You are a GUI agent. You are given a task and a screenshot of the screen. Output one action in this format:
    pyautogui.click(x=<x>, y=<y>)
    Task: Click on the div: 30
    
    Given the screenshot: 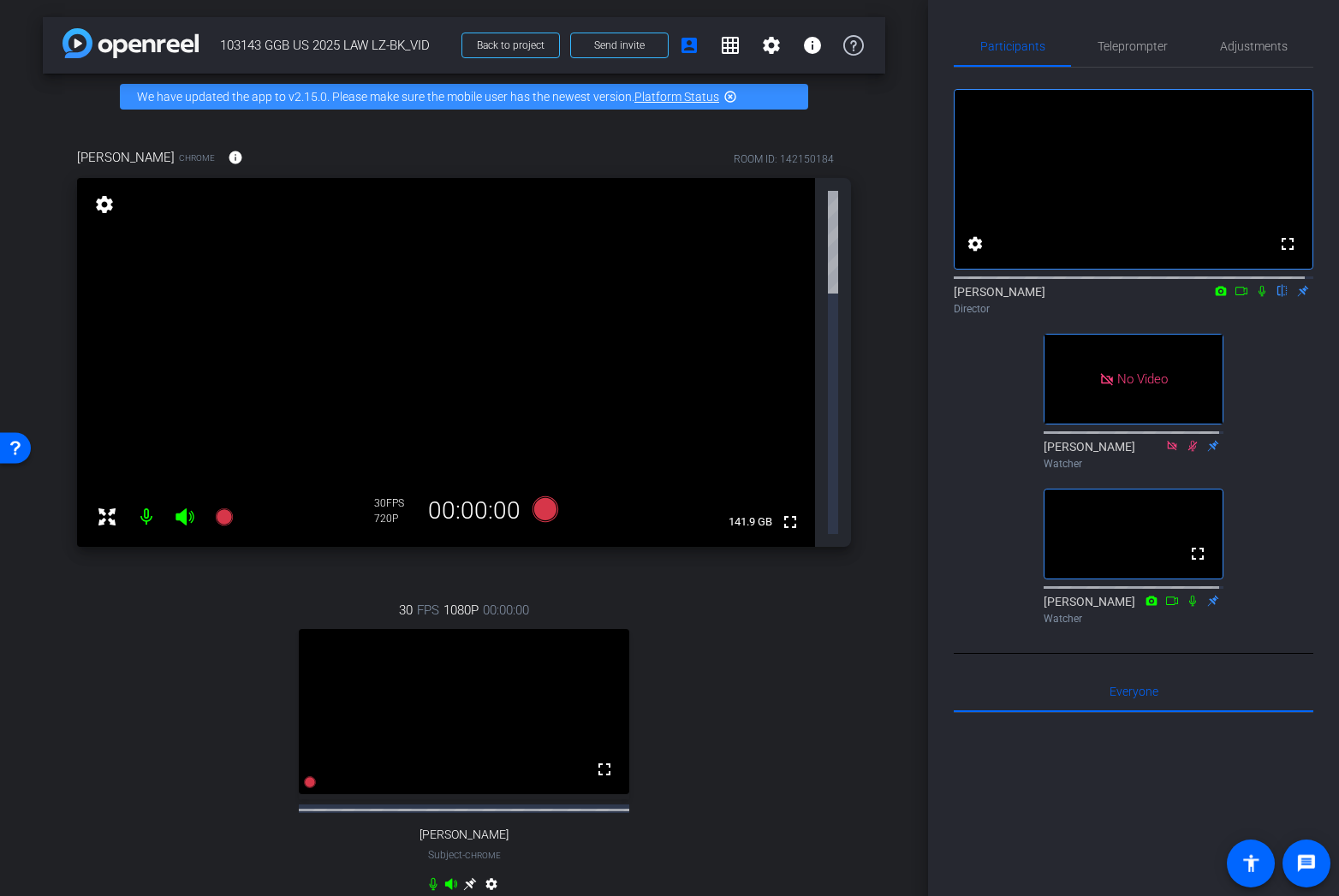 What is the action you would take?
    pyautogui.click(x=396, y=503)
    